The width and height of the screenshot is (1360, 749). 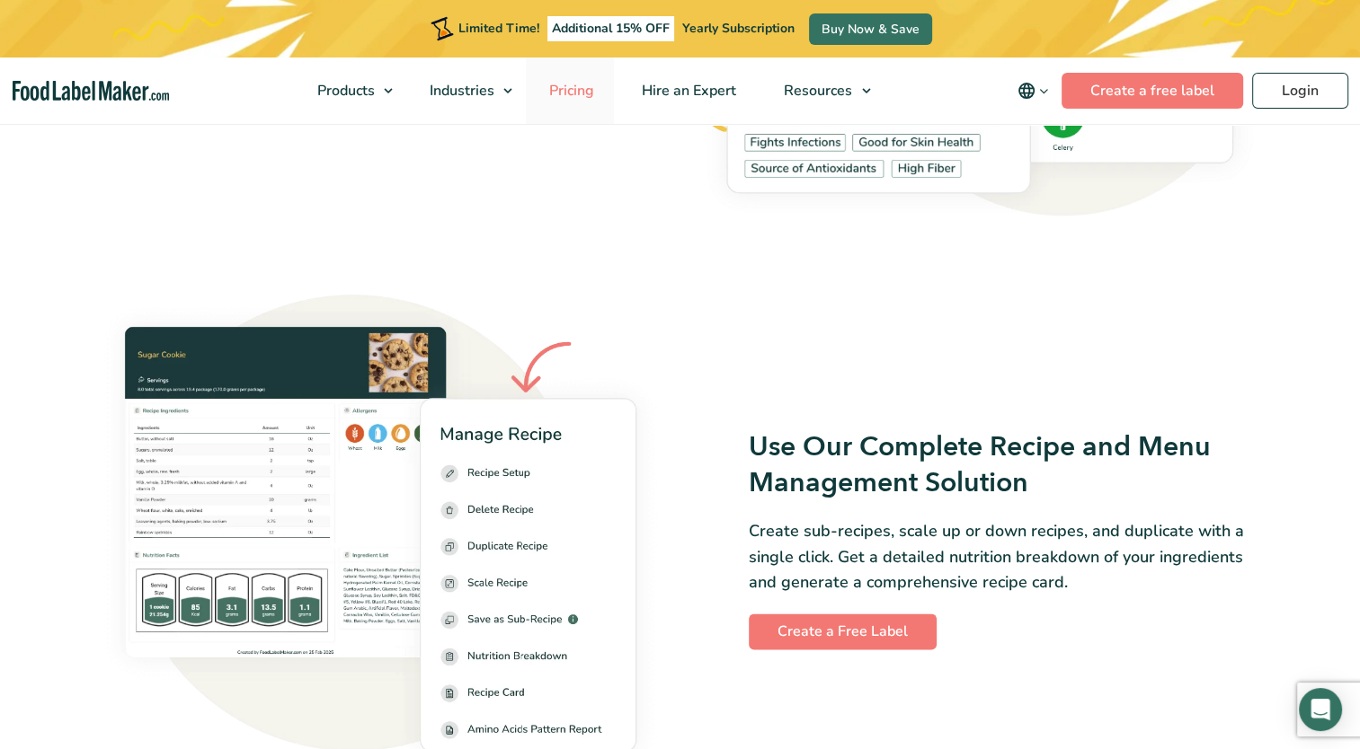 What do you see at coordinates (570, 91) in the screenshot?
I see `a: Pricing` at bounding box center [570, 91].